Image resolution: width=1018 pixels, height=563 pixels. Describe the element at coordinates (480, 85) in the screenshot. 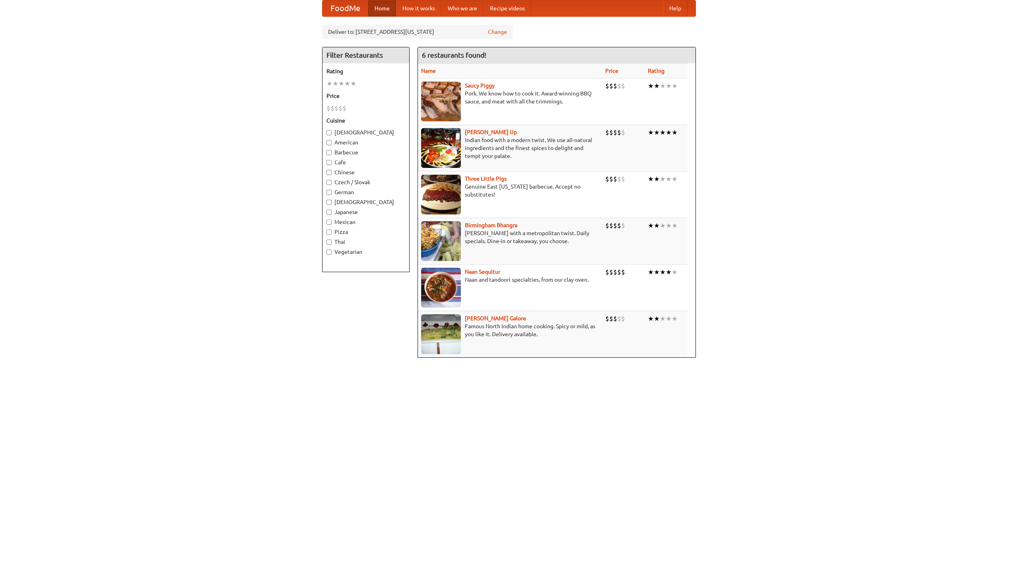

I see `b: Saucy Piggy` at that location.